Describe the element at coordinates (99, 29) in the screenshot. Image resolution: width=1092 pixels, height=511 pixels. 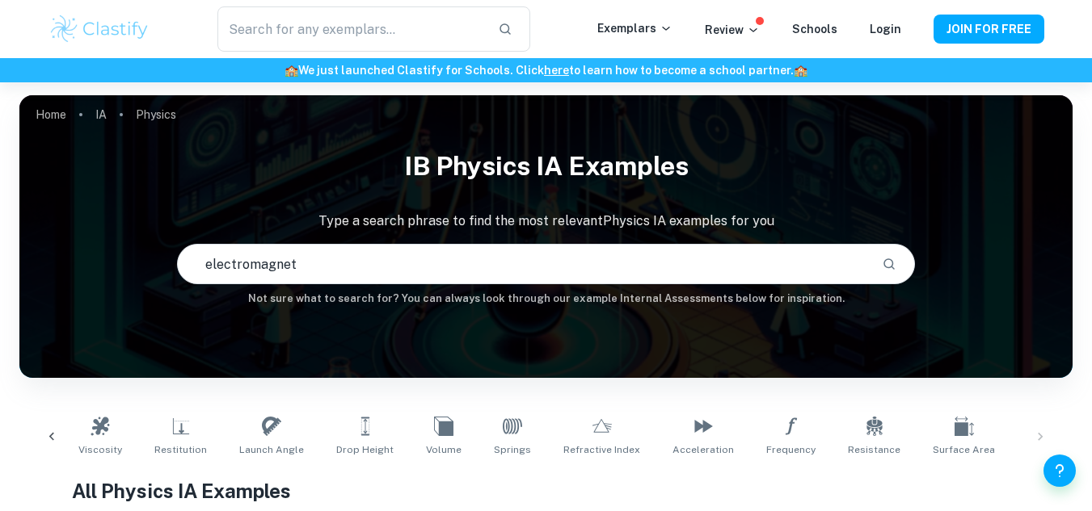
I see `a: Clastify logo` at that location.